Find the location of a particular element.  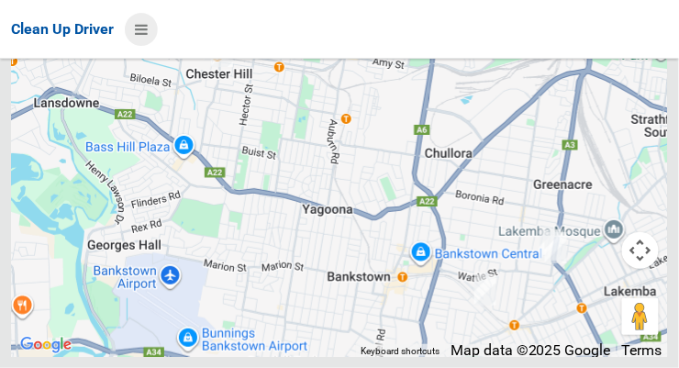

span: Map data ©2025 Google is located at coordinates (530, 349).